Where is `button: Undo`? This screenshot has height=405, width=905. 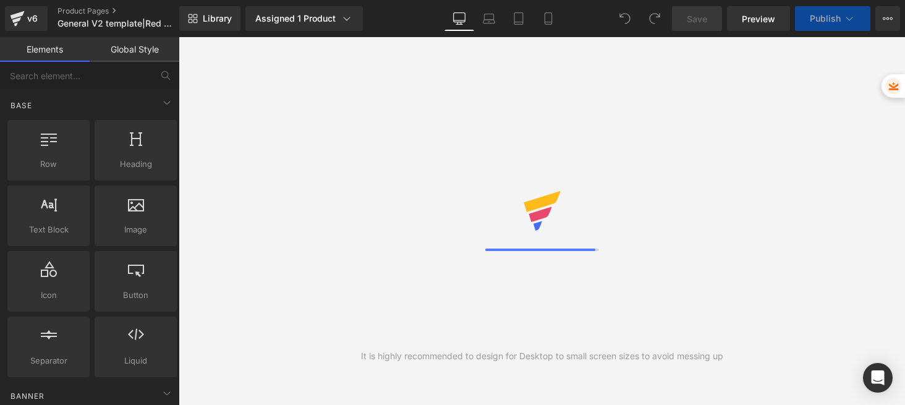
button: Undo is located at coordinates (625, 19).